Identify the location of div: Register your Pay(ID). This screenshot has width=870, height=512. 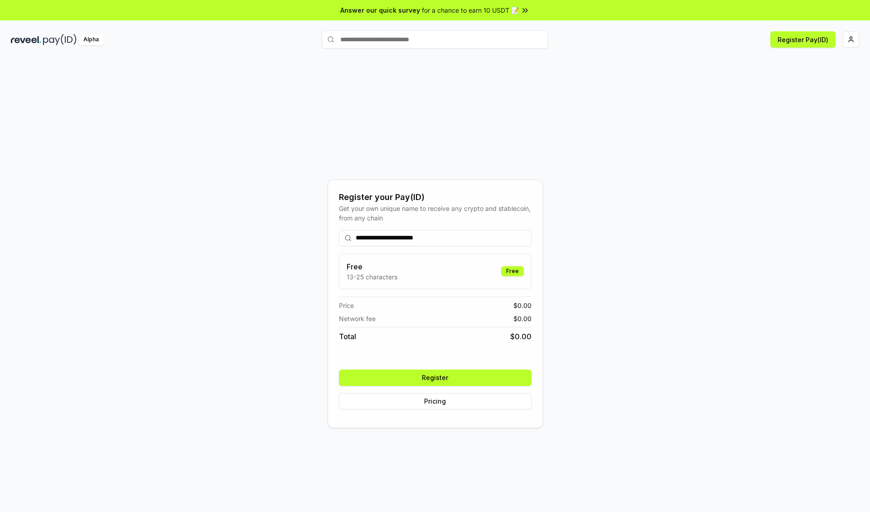
(435, 197).